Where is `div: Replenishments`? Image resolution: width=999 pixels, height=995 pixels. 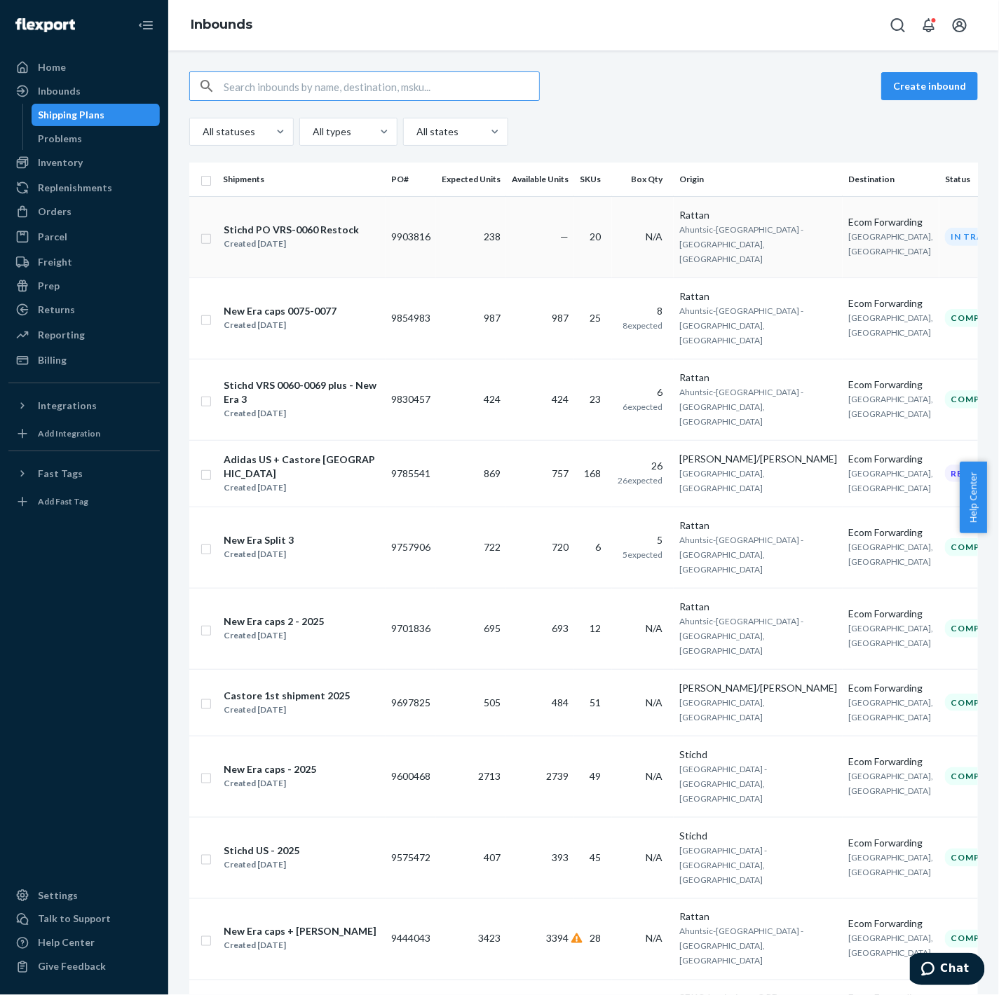 div: Replenishments is located at coordinates (75, 188).